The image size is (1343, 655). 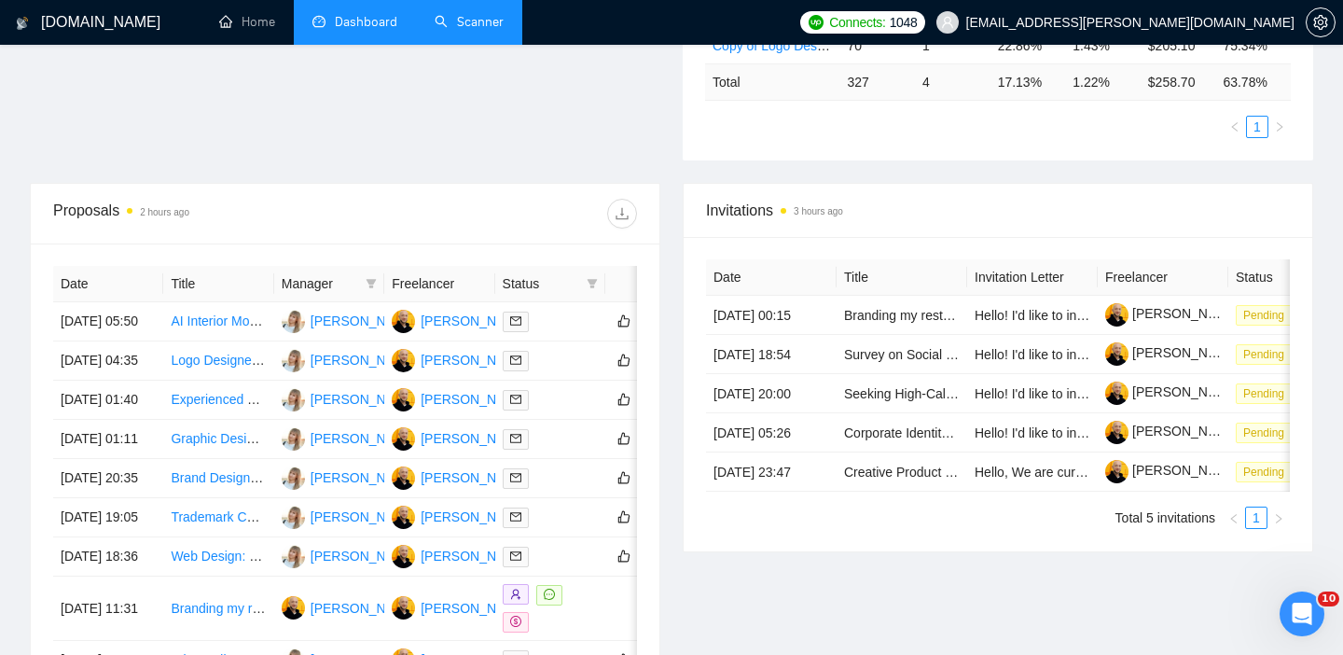 I want to click on span: left, so click(x=1233, y=518).